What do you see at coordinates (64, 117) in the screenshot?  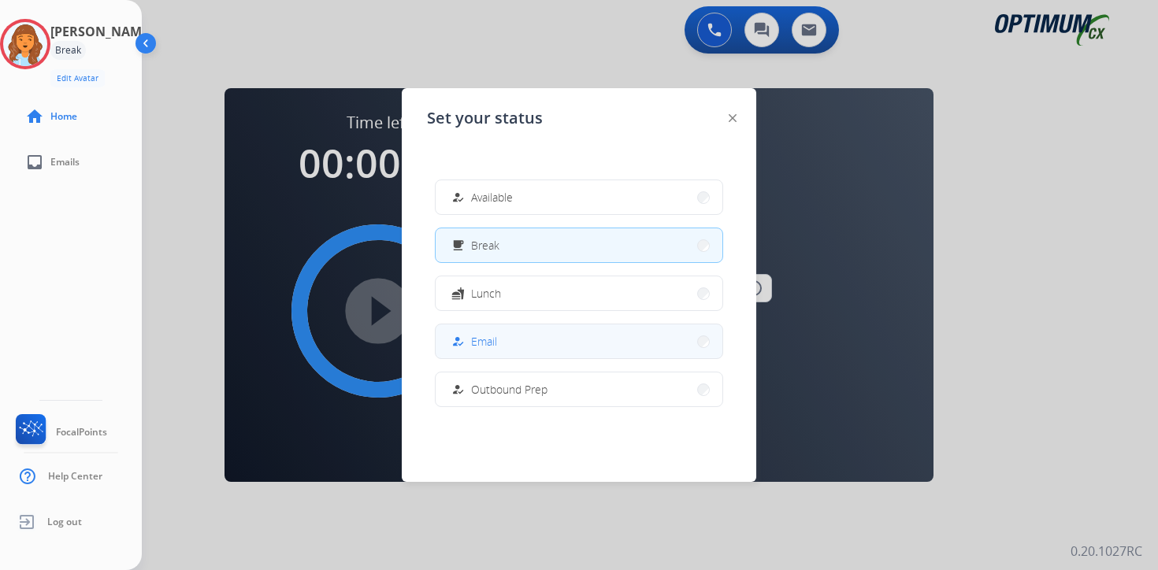 I see `span: Home` at bounding box center [64, 117].